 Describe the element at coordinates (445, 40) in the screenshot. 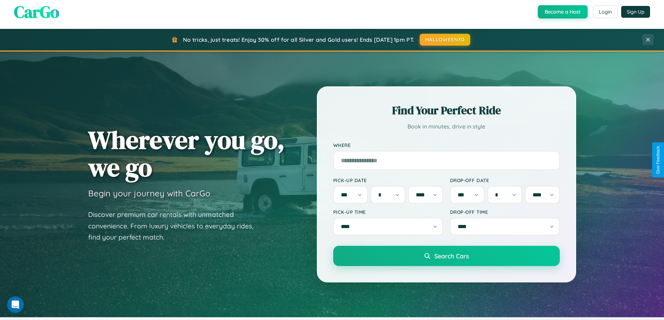

I see `button: HALLOWEEN30` at that location.